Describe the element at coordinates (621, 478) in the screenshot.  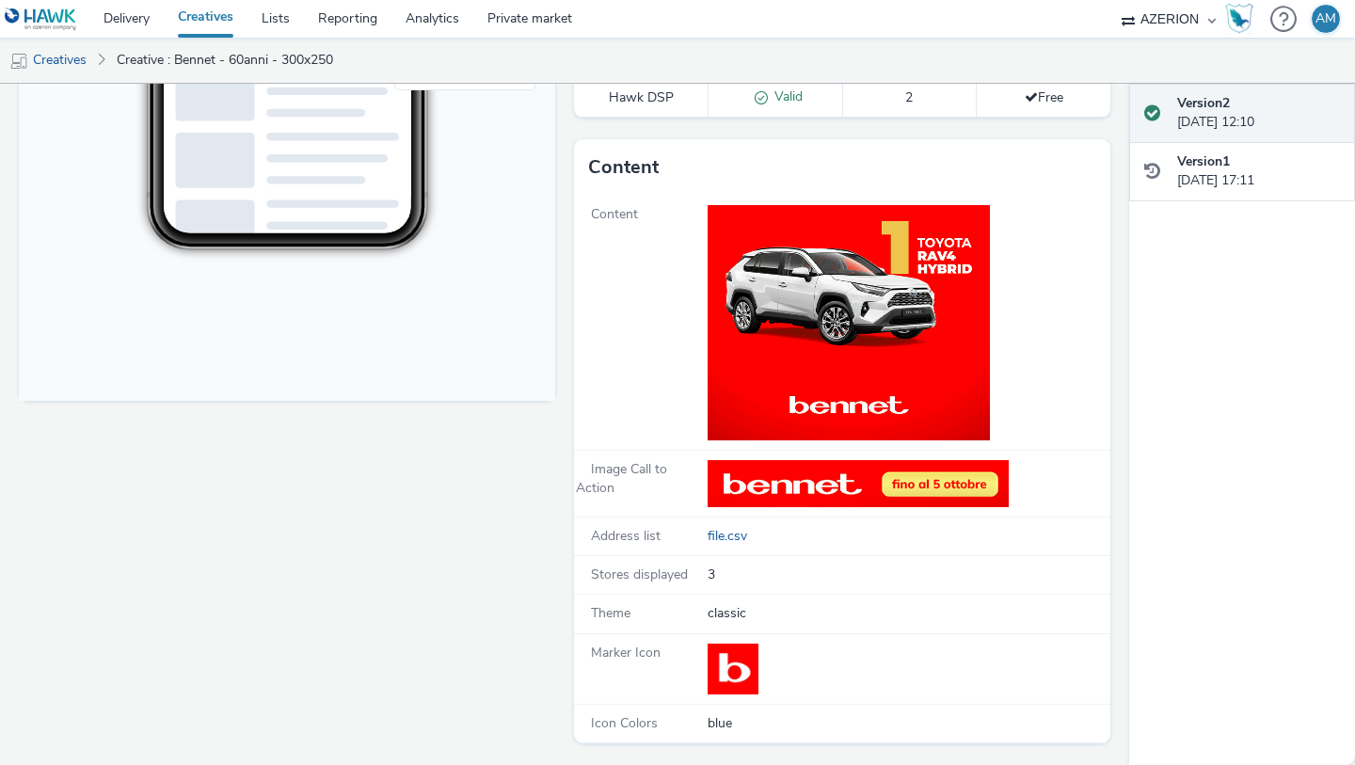
I see `span: Image Call to Action` at that location.